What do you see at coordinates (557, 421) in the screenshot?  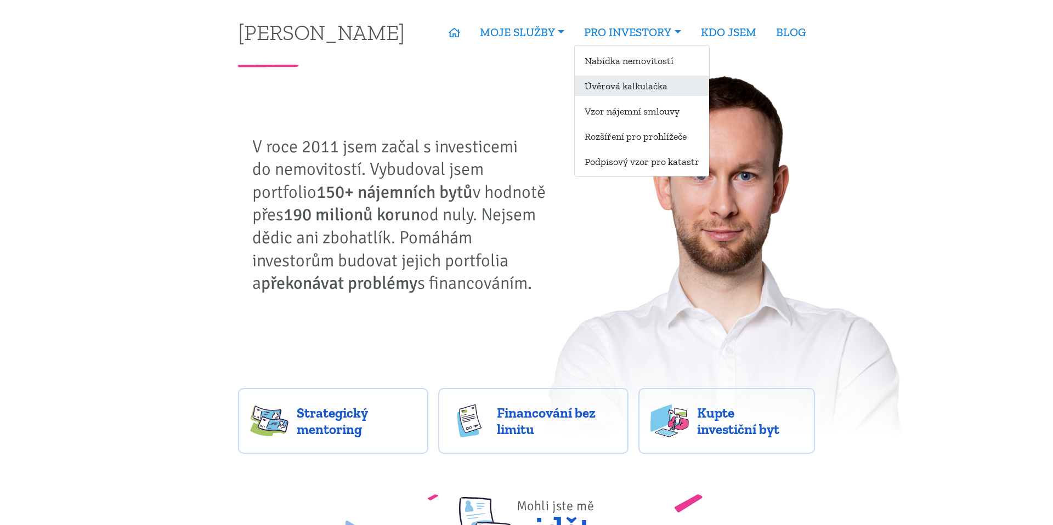 I see `span: Financování bez limitu` at bounding box center [557, 421].